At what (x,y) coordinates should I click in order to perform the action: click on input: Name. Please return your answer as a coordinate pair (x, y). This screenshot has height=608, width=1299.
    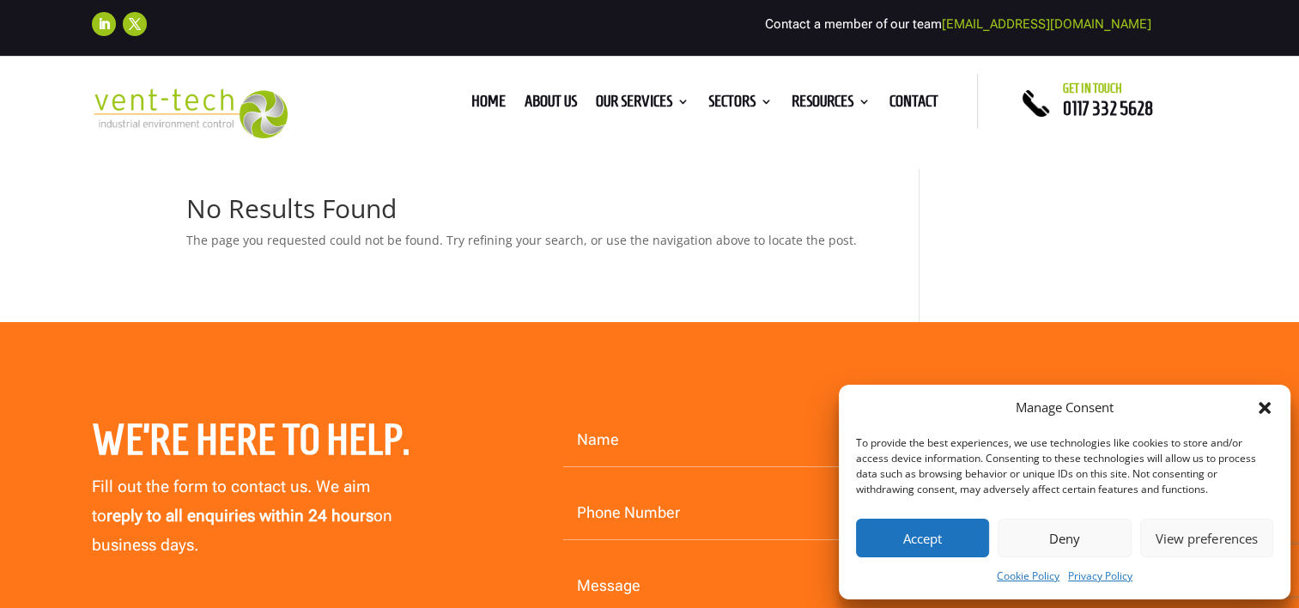
    Looking at the image, I should click on (720, 441).